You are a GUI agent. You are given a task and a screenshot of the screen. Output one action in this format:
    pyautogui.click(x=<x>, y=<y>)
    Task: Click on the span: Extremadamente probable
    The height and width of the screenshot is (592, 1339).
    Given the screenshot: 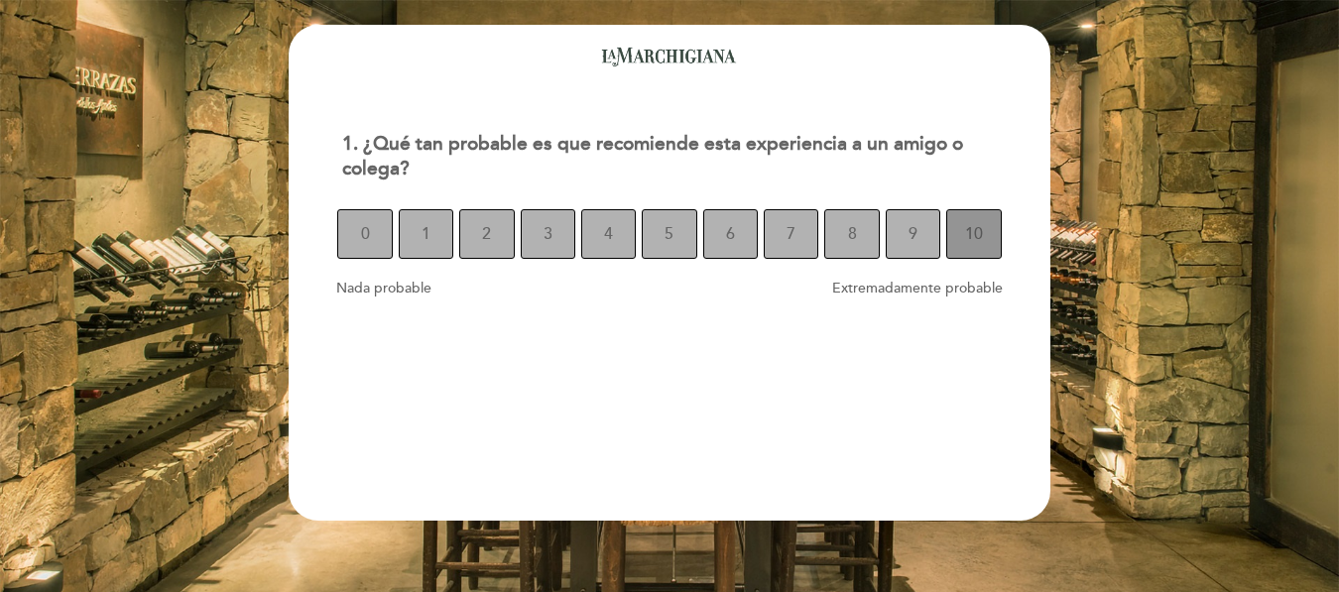 What is the action you would take?
    pyautogui.click(x=917, y=288)
    